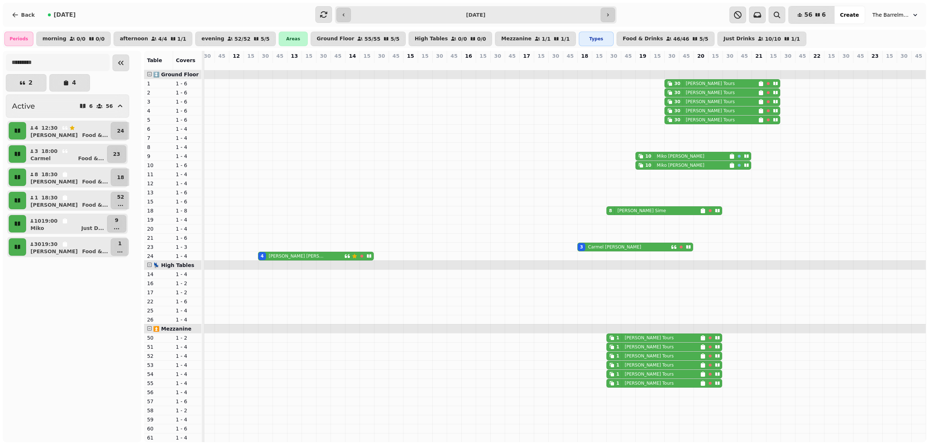 The height and width of the screenshot is (445, 929). I want to click on p: 18:00, so click(49, 151).